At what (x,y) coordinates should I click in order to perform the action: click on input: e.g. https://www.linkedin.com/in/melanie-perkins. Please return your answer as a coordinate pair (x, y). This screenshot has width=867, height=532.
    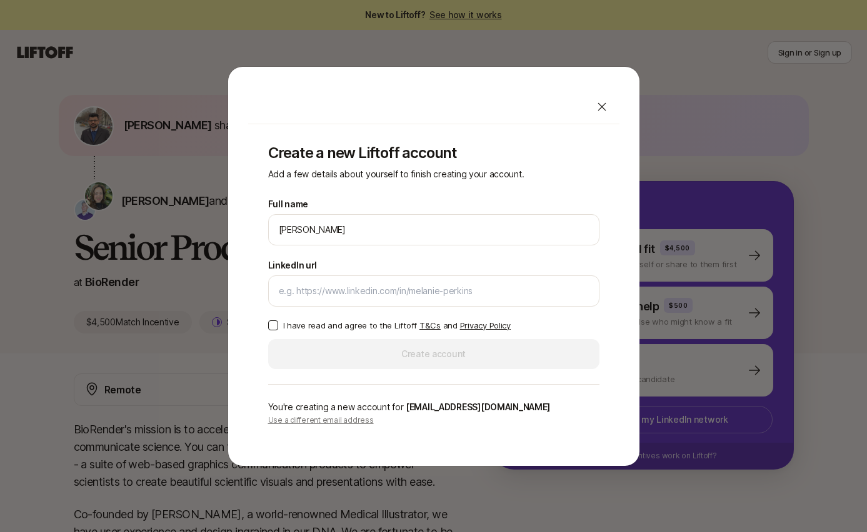
    Looking at the image, I should click on (434, 291).